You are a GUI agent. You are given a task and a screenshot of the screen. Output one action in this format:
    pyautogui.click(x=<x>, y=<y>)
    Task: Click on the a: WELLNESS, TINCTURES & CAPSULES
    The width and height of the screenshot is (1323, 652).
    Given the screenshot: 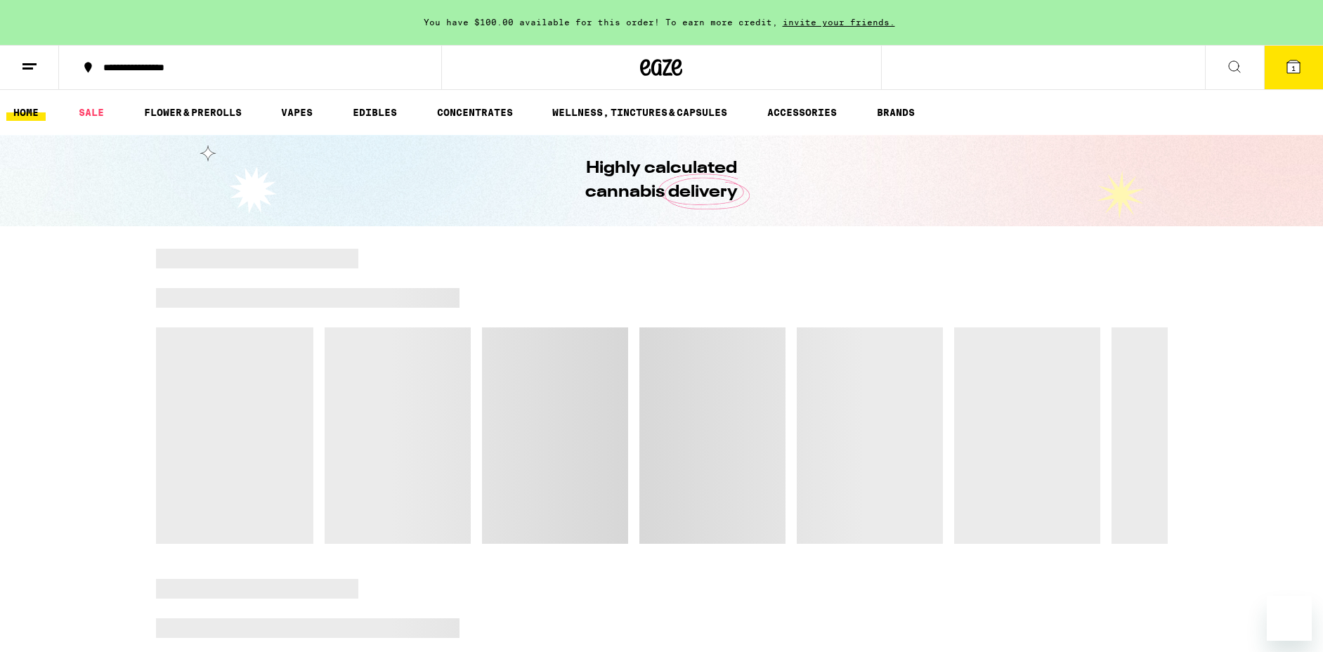 What is the action you would take?
    pyautogui.click(x=639, y=112)
    